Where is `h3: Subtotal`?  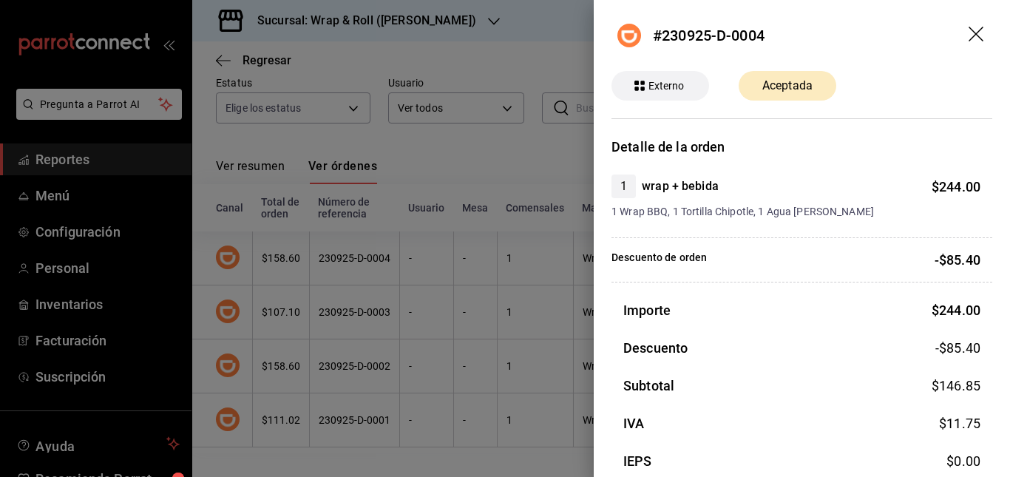
h3: Subtotal is located at coordinates (648, 385).